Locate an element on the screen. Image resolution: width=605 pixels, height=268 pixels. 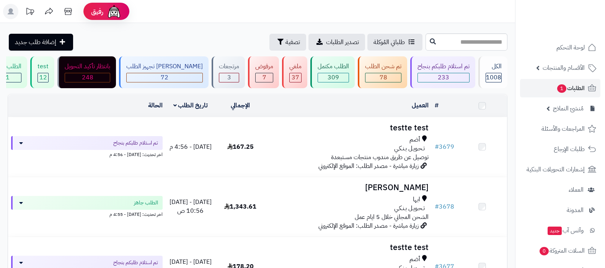
a: تاريخ الطلب is located at coordinates (191, 105).